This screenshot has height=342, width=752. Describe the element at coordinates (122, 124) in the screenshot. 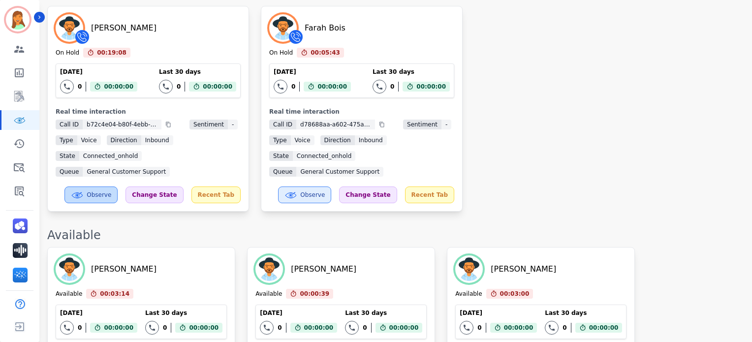

I see `span: b72c4e04-b80f-4ebb-aa50-462efb293df2` at that location.